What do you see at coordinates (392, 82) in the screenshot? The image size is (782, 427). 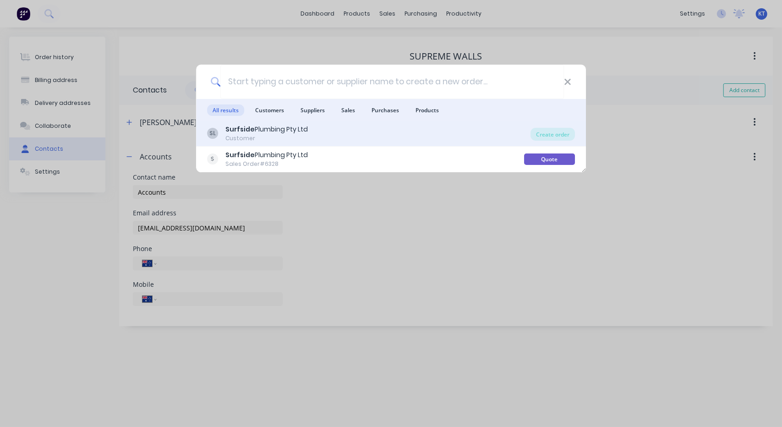 I see `input: Start typing a customer or supplier name to create a new order...` at bounding box center [392, 82].